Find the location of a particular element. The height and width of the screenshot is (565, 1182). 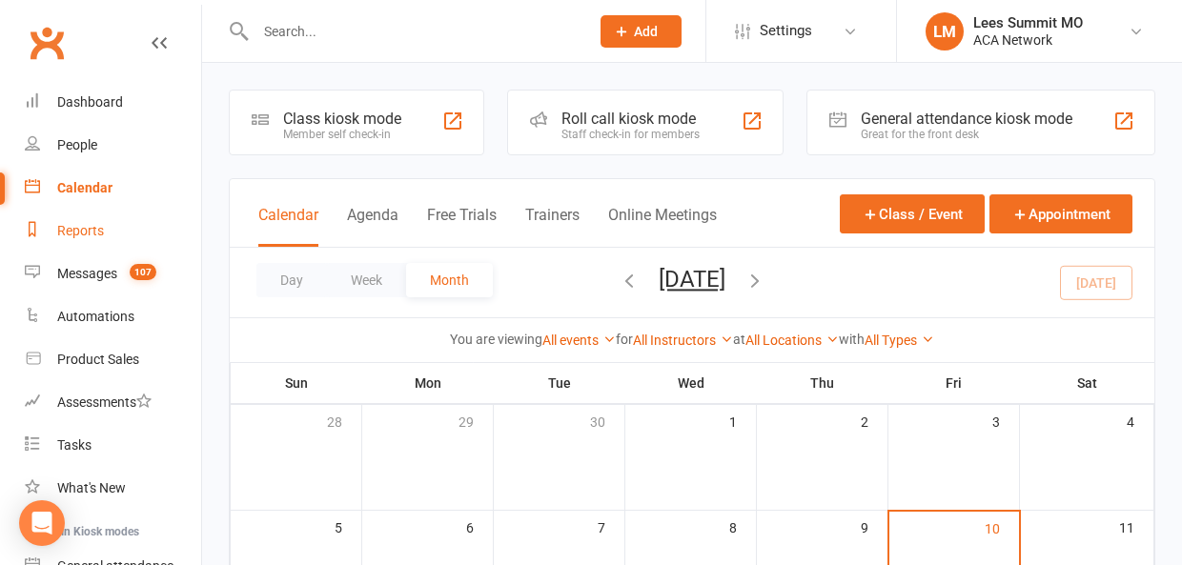

button: Calendar is located at coordinates (288, 226).